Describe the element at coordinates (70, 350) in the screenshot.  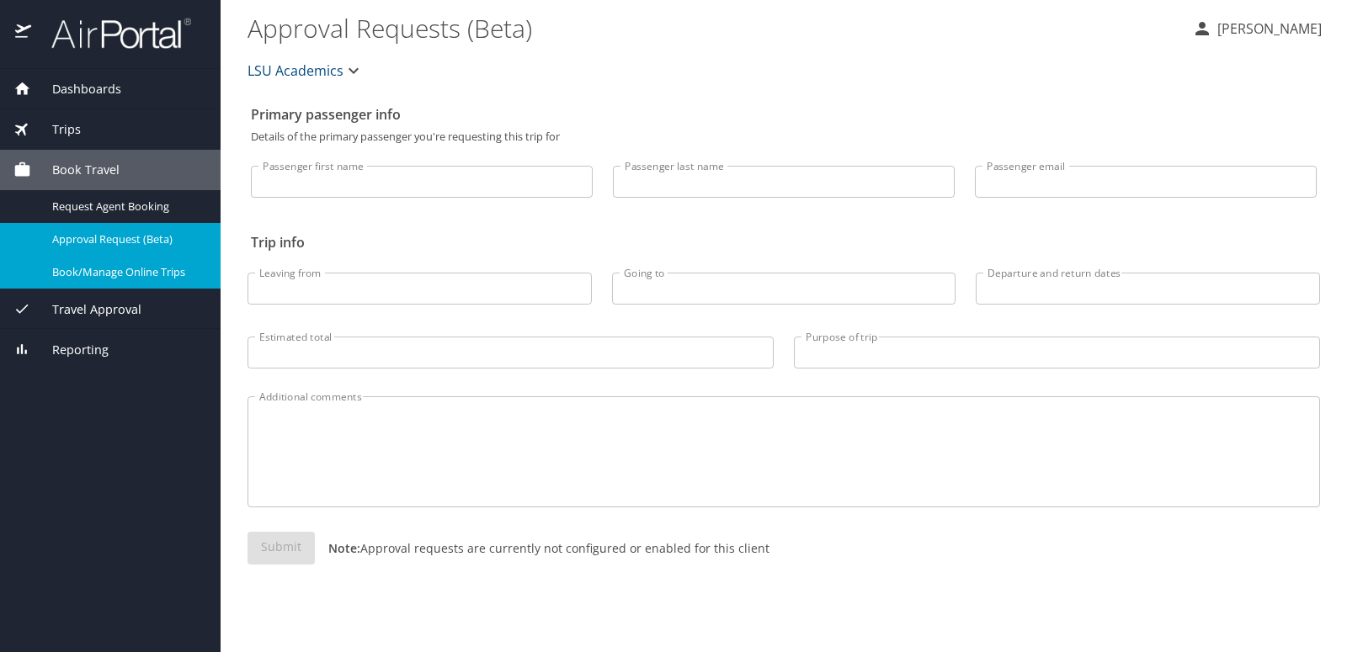
I see `span: Reporting` at that location.